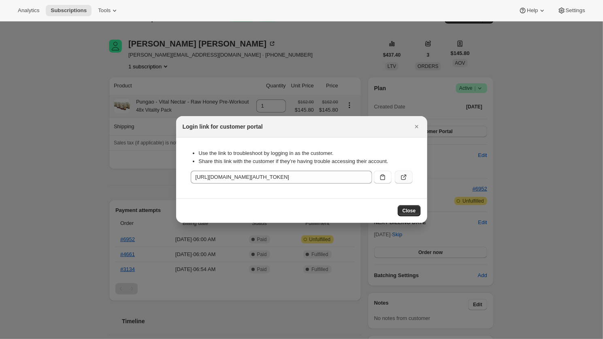 This screenshot has width=603, height=339. Describe the element at coordinates (306, 153) in the screenshot. I see `li: Use the link to troubleshoot by logging in as the customer.` at that location.